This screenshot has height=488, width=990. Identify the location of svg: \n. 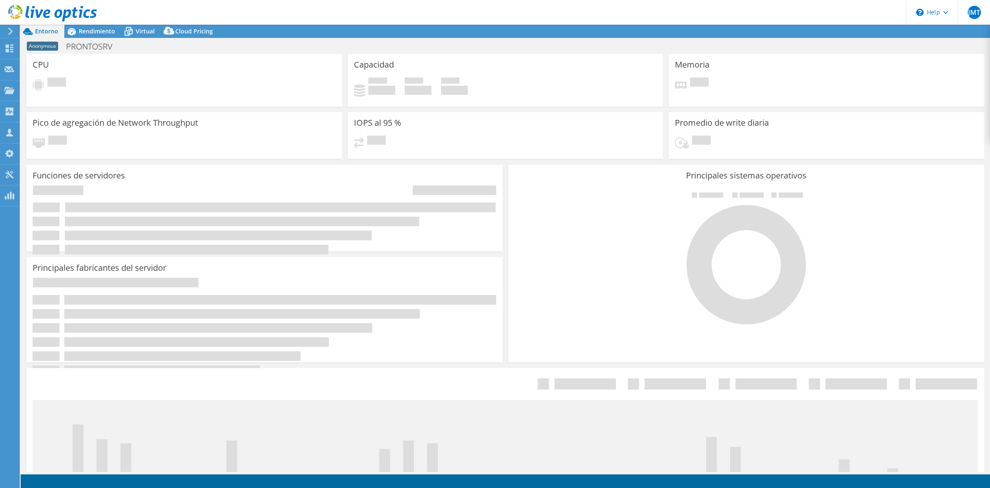
(920, 12).